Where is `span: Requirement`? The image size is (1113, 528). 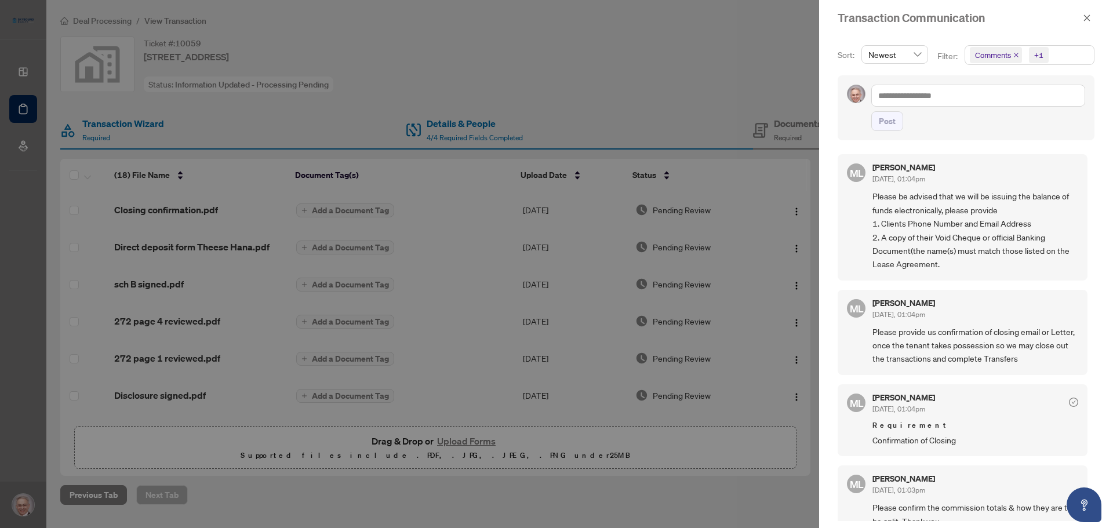 span: Requirement is located at coordinates (975, 425).